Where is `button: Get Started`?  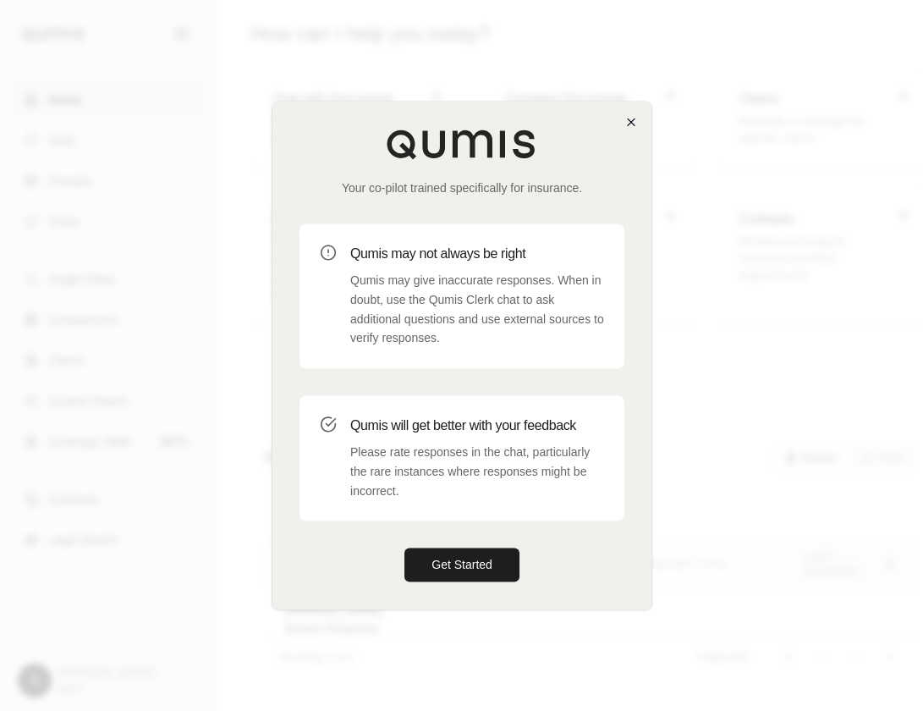 button: Get Started is located at coordinates (462, 565).